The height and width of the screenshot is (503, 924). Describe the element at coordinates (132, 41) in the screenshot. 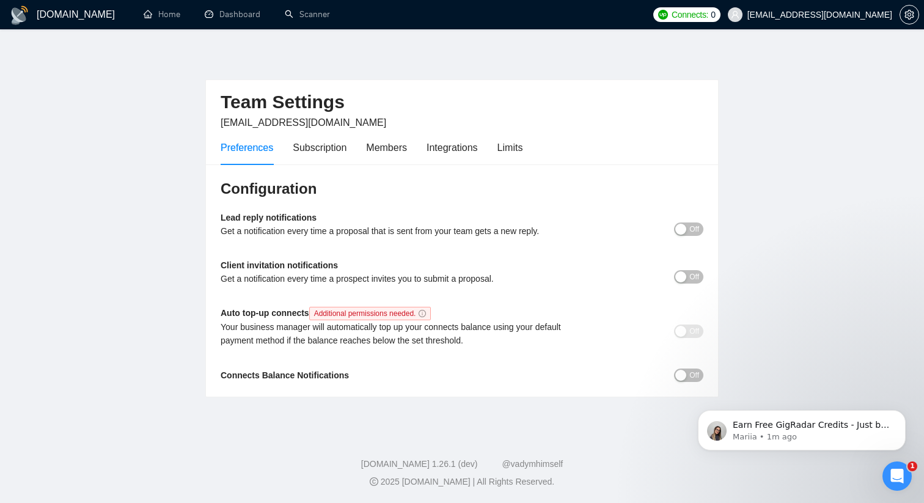

I see `p: Earn Free GigRadar Credits - Just by Sharing Your Story! 💬 Want more credits for sending proposal...` at that location.